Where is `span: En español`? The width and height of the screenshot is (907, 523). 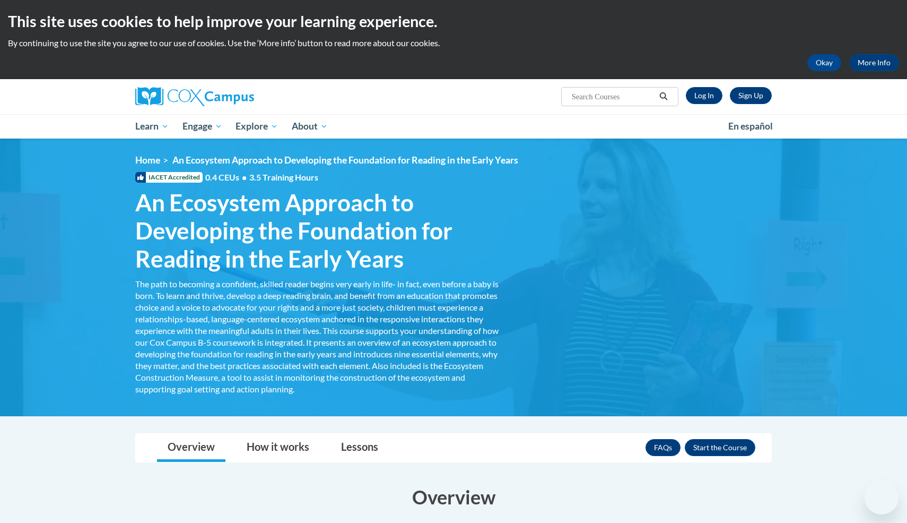 span: En español is located at coordinates (751, 126).